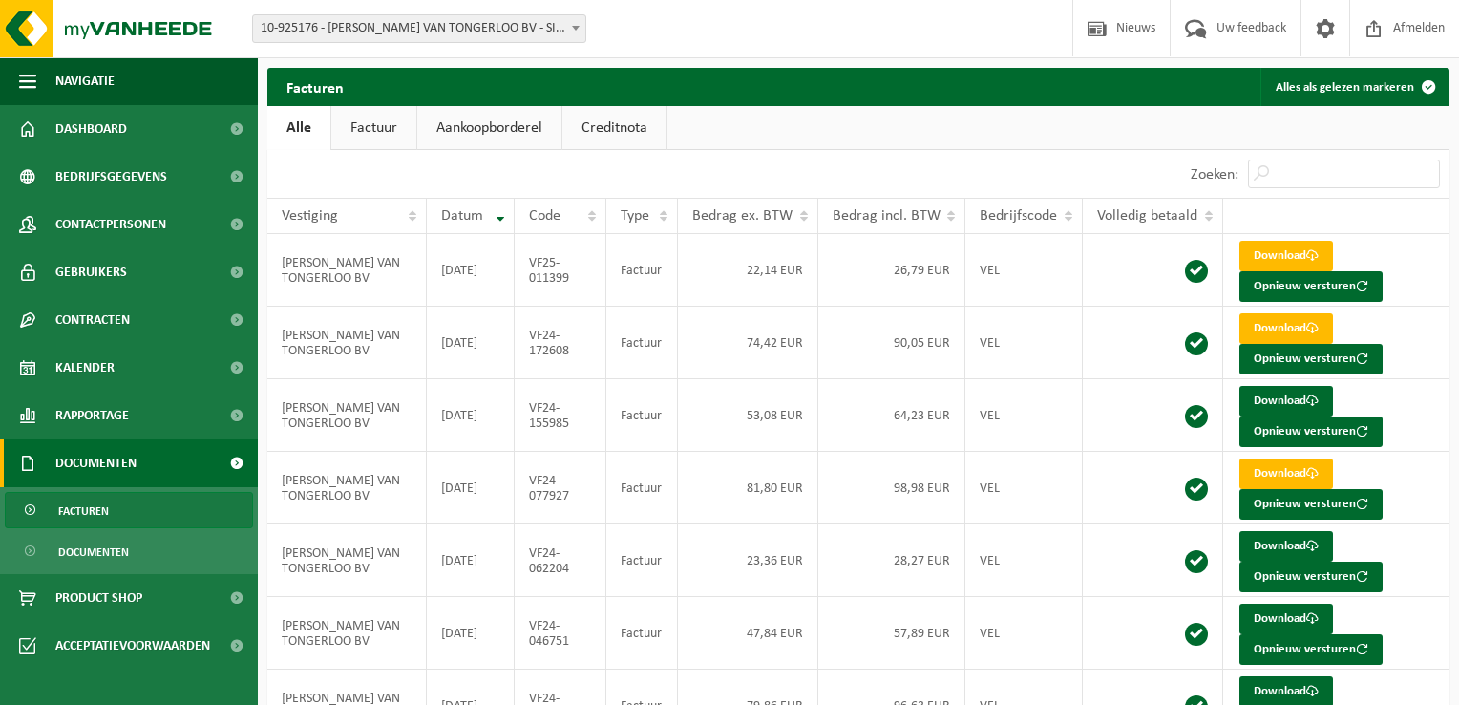  Describe the element at coordinates (1018, 216) in the screenshot. I see `span: Bedrijfscode` at that location.